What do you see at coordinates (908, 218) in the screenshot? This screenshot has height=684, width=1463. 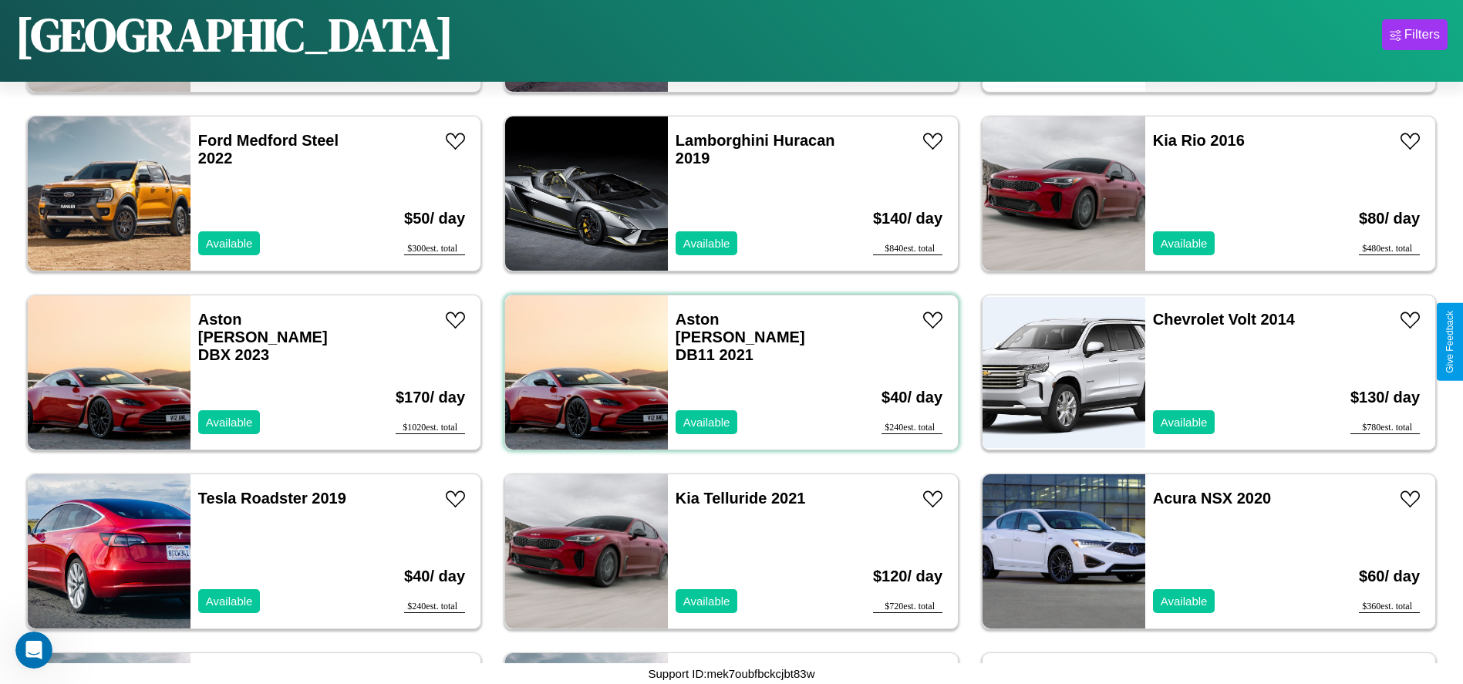 I see `h3: $ 140 / day` at bounding box center [908, 218].